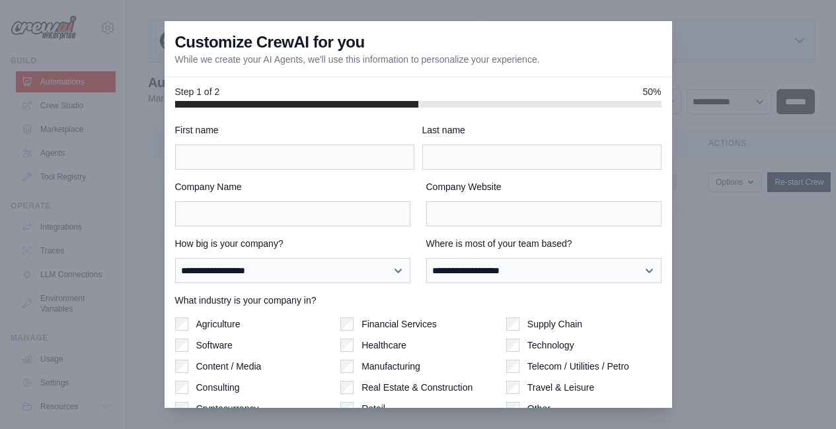 The height and width of the screenshot is (429, 836). I want to click on label: Where is most of your team based?, so click(544, 244).